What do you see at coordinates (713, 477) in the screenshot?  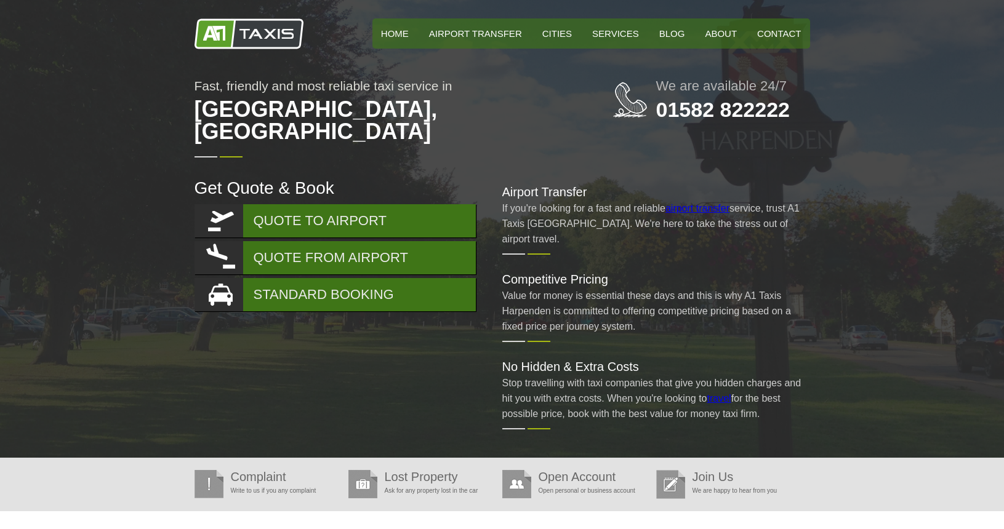 I see `a: Join Us` at bounding box center [713, 477].